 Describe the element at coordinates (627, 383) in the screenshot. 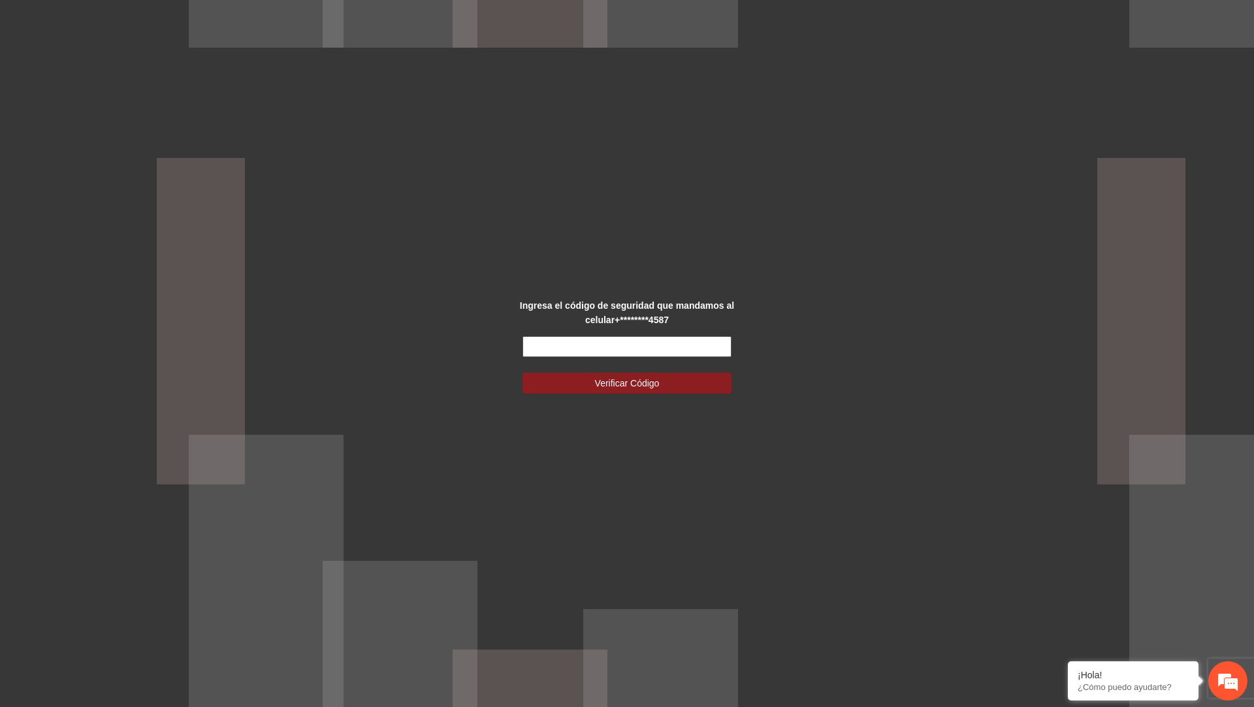

I see `span: Verificar Código` at that location.